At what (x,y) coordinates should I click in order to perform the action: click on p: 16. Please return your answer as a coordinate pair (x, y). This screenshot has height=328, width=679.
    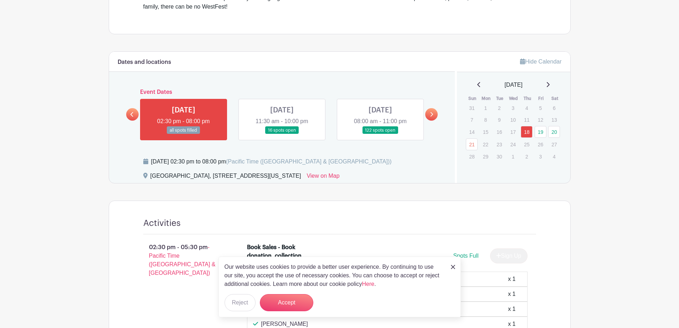
    Looking at the image, I should click on (499, 132).